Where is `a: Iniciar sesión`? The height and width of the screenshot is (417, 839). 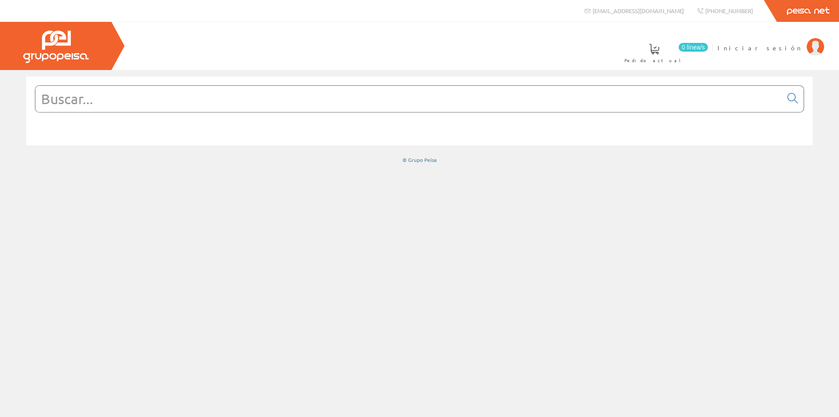
a: Iniciar sesión is located at coordinates (771, 40).